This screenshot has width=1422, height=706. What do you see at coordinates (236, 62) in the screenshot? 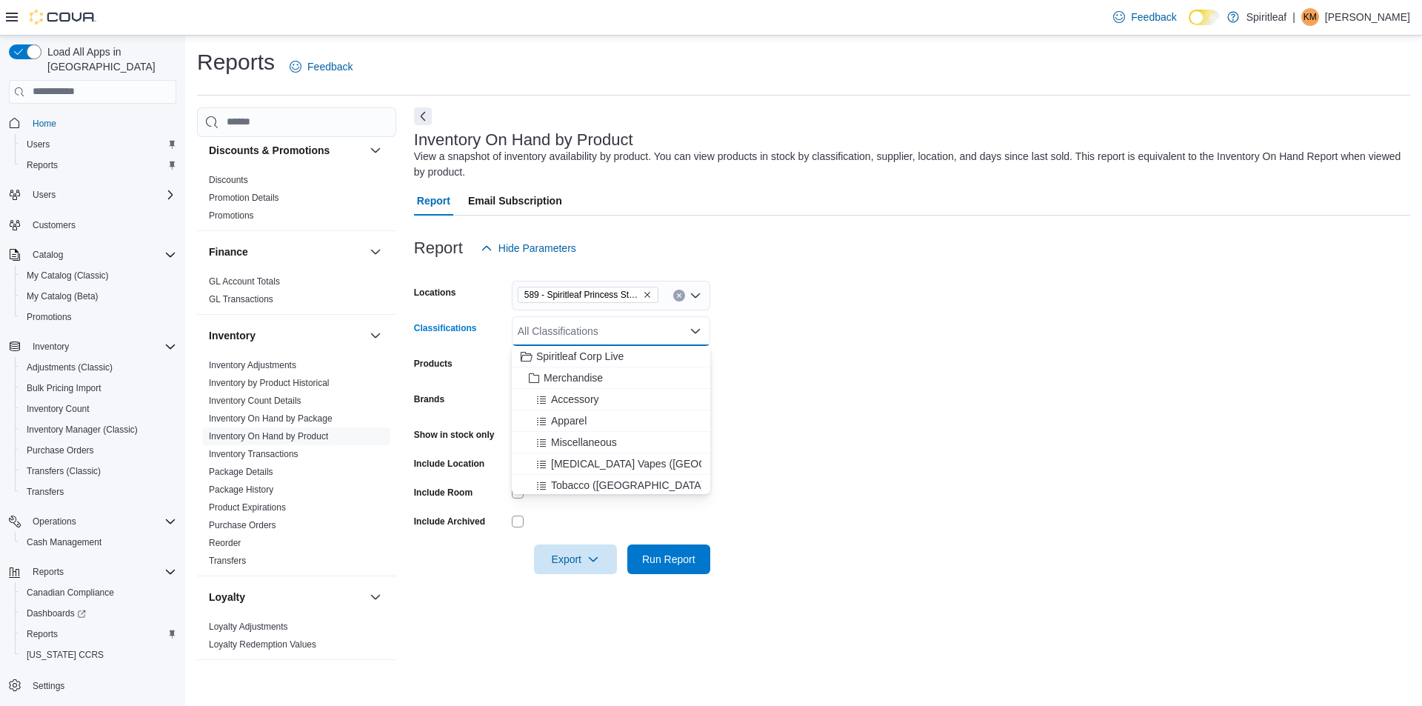
I see `h1: Reports` at bounding box center [236, 62].